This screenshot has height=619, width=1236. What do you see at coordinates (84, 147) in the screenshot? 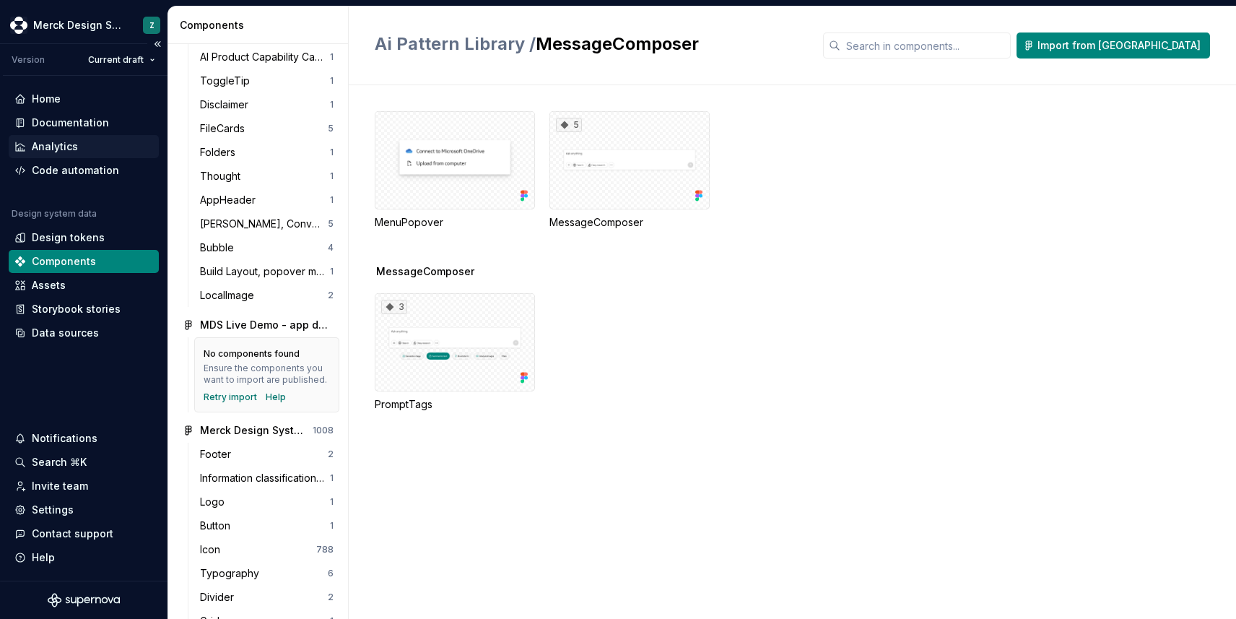
I see `a: Analytics` at bounding box center [84, 147].